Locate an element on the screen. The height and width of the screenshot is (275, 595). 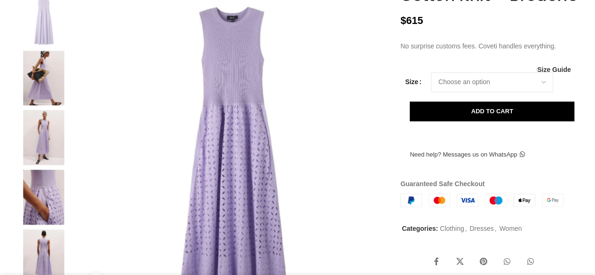
a: Women is located at coordinates (510, 229).